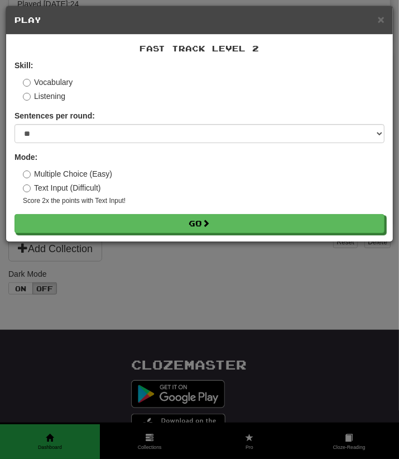 The width and height of the screenshot is (399, 459). I want to click on strong: Mode:, so click(26, 157).